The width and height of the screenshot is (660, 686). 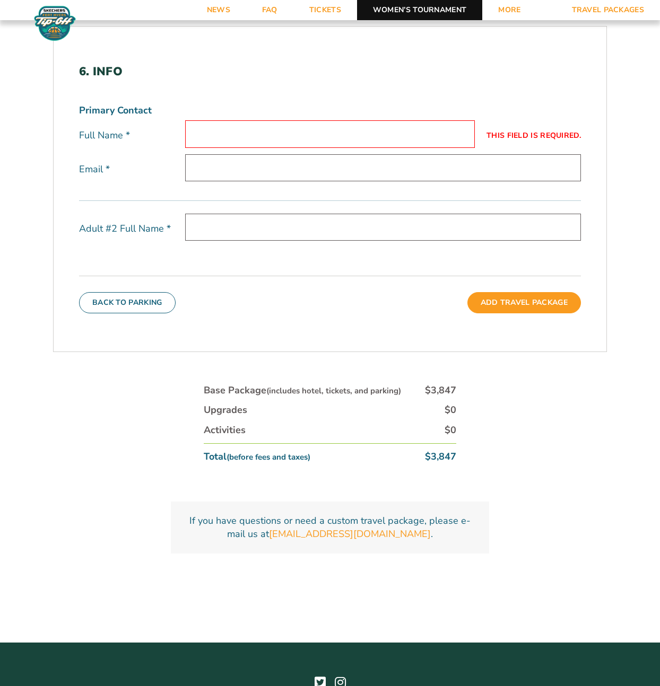 What do you see at coordinates (302, 390) in the screenshot?
I see `div: Base Package` at bounding box center [302, 390].